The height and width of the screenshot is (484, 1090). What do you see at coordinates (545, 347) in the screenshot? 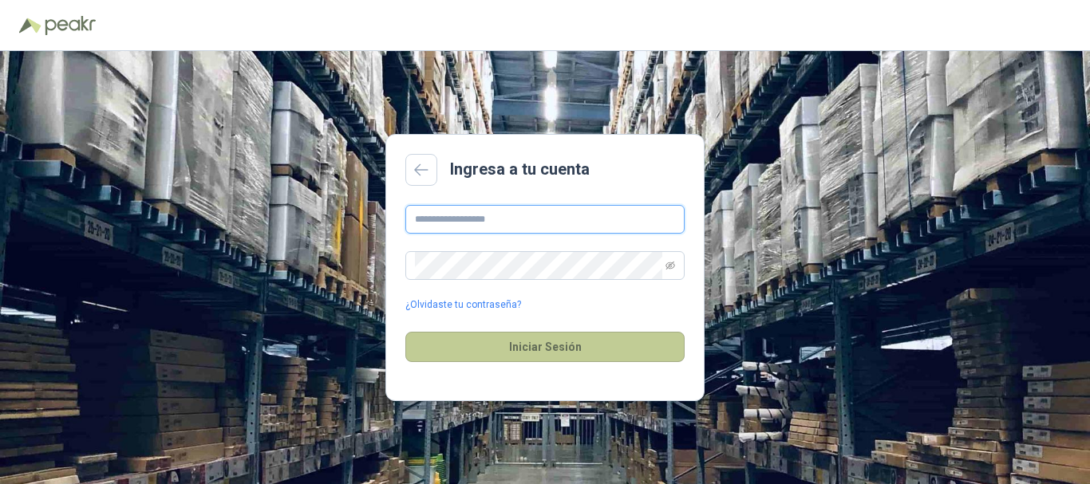
I see `button: Iniciar Sesión` at bounding box center [545, 347].